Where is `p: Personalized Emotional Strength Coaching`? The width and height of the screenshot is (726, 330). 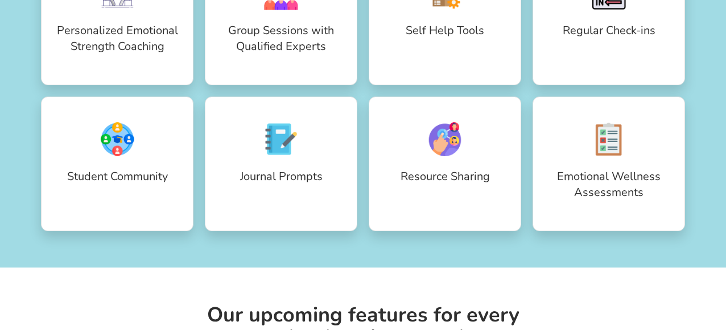 p: Personalized Emotional Strength Coaching is located at coordinates (117, 39).